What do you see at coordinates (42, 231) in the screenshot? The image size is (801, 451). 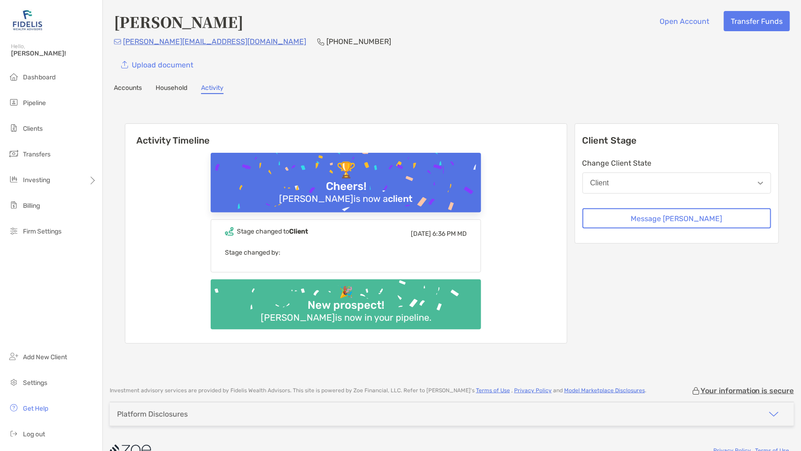 I see `span: Firm Settings` at bounding box center [42, 231].